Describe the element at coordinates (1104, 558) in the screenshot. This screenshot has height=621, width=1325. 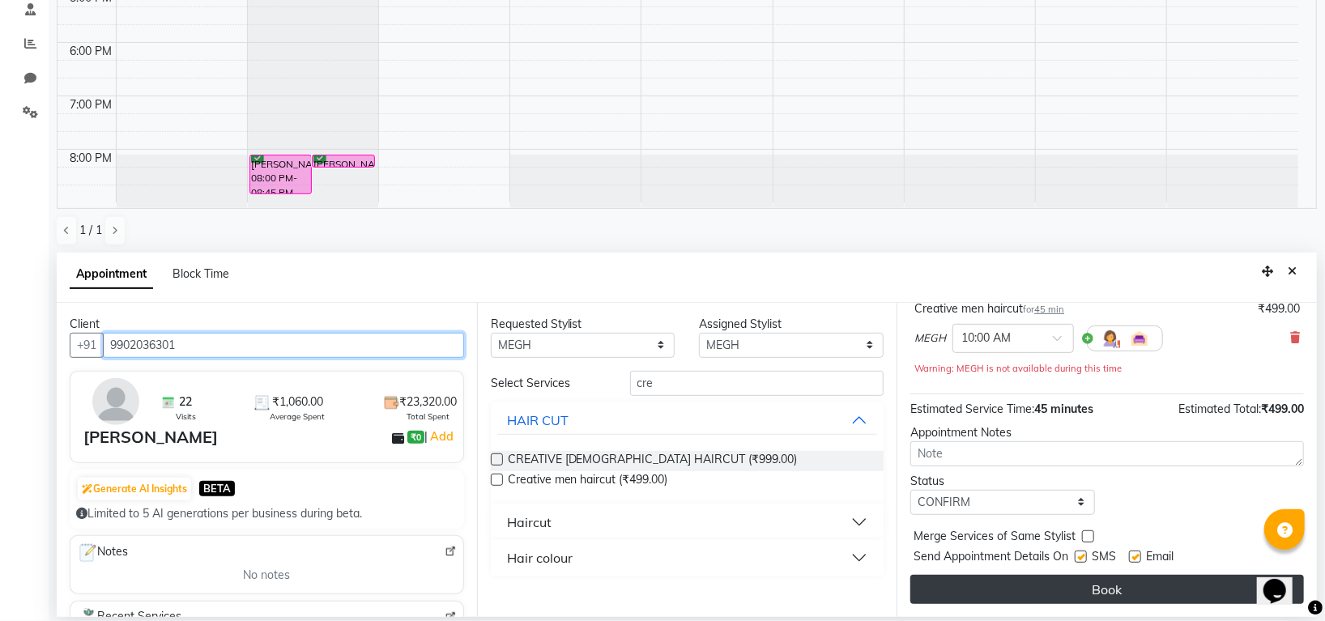
I see `span: SMS` at that location.